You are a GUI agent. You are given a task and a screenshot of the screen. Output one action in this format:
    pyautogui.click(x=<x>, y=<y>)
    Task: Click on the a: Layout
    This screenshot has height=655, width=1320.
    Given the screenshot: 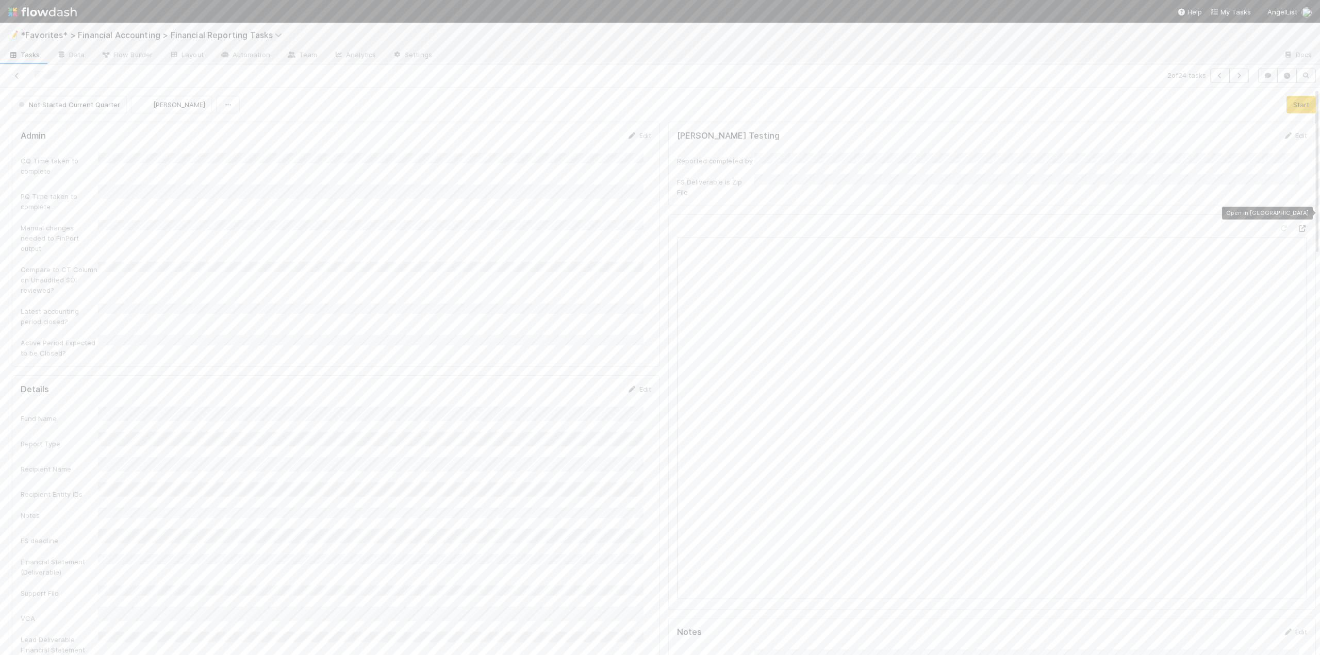 What is the action you would take?
    pyautogui.click(x=186, y=56)
    